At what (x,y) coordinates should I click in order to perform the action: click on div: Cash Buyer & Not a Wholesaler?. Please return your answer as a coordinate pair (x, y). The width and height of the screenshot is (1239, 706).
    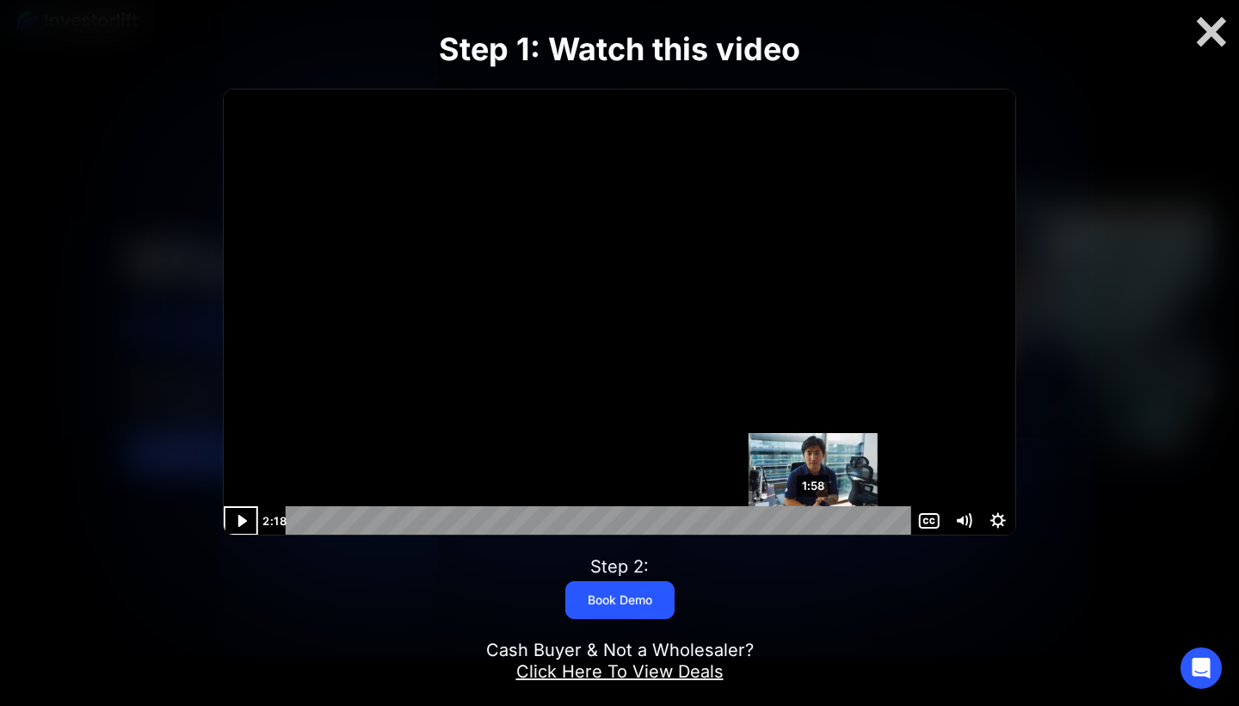
    Looking at the image, I should click on (620, 661).